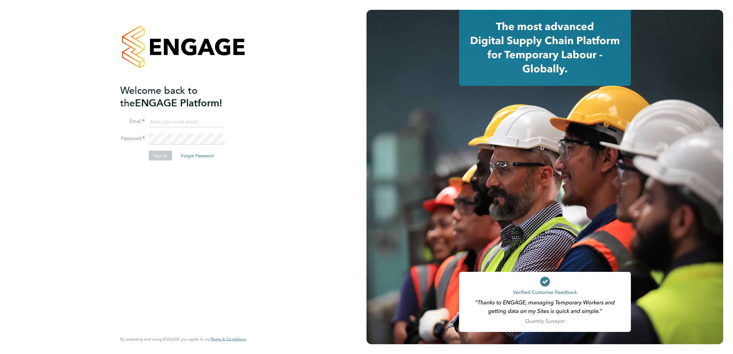  Describe the element at coordinates (133, 139) in the screenshot. I see `label: Password` at that location.